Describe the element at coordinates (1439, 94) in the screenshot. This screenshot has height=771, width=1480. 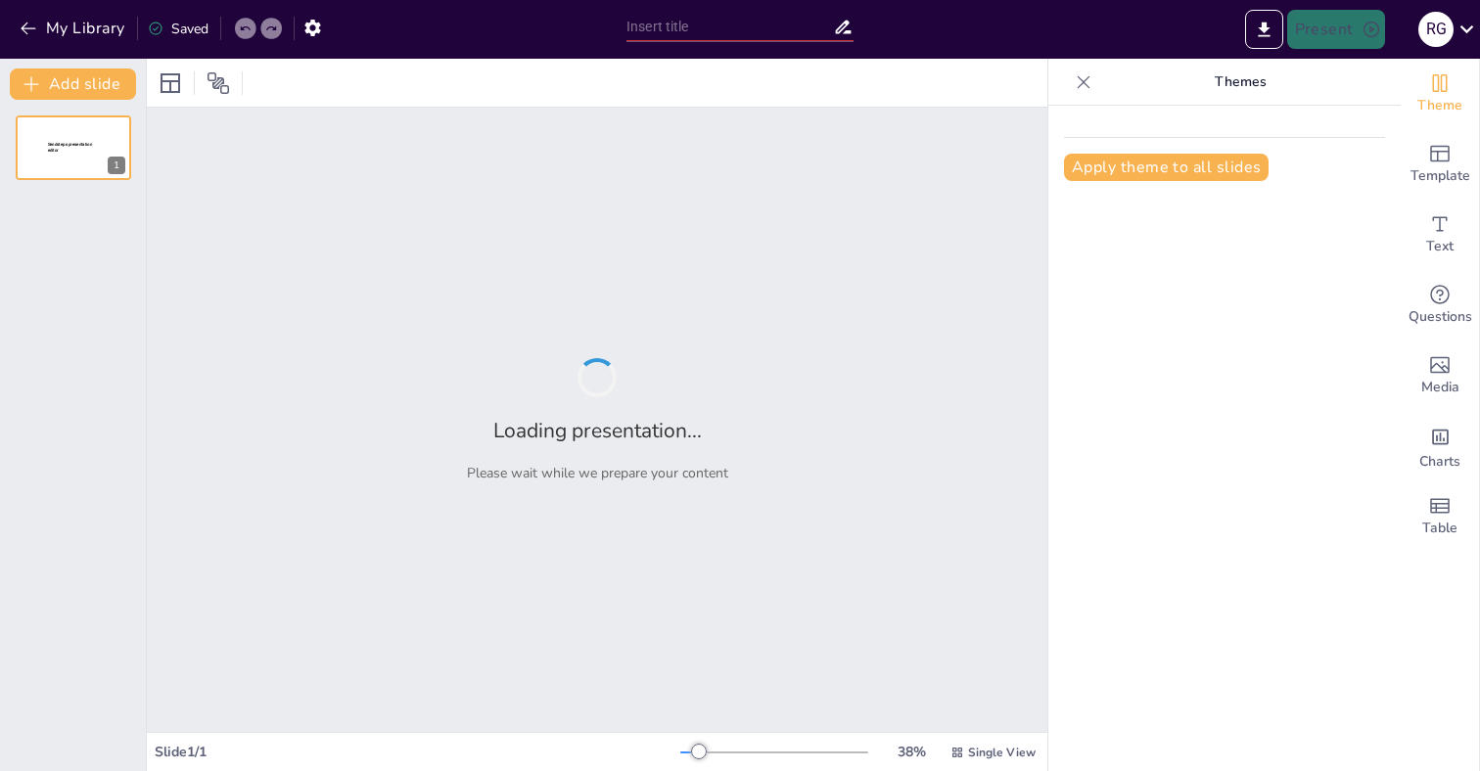
I see `div: Change the overall theme` at that location.